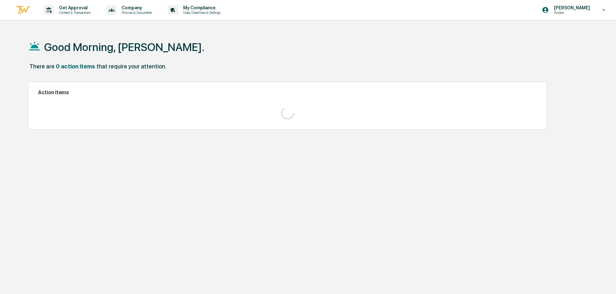  I want to click on p: Access, so click(571, 13).